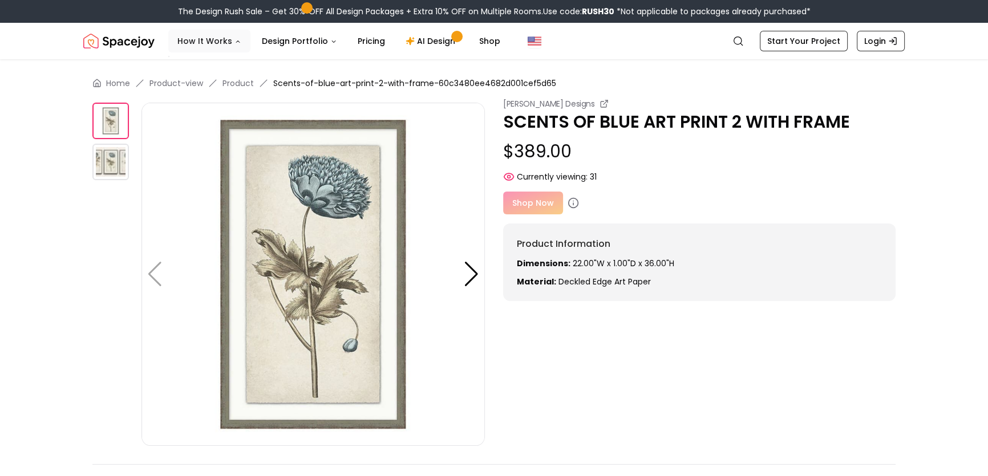  What do you see at coordinates (535, 41) in the screenshot?
I see `img: United States` at bounding box center [535, 41].